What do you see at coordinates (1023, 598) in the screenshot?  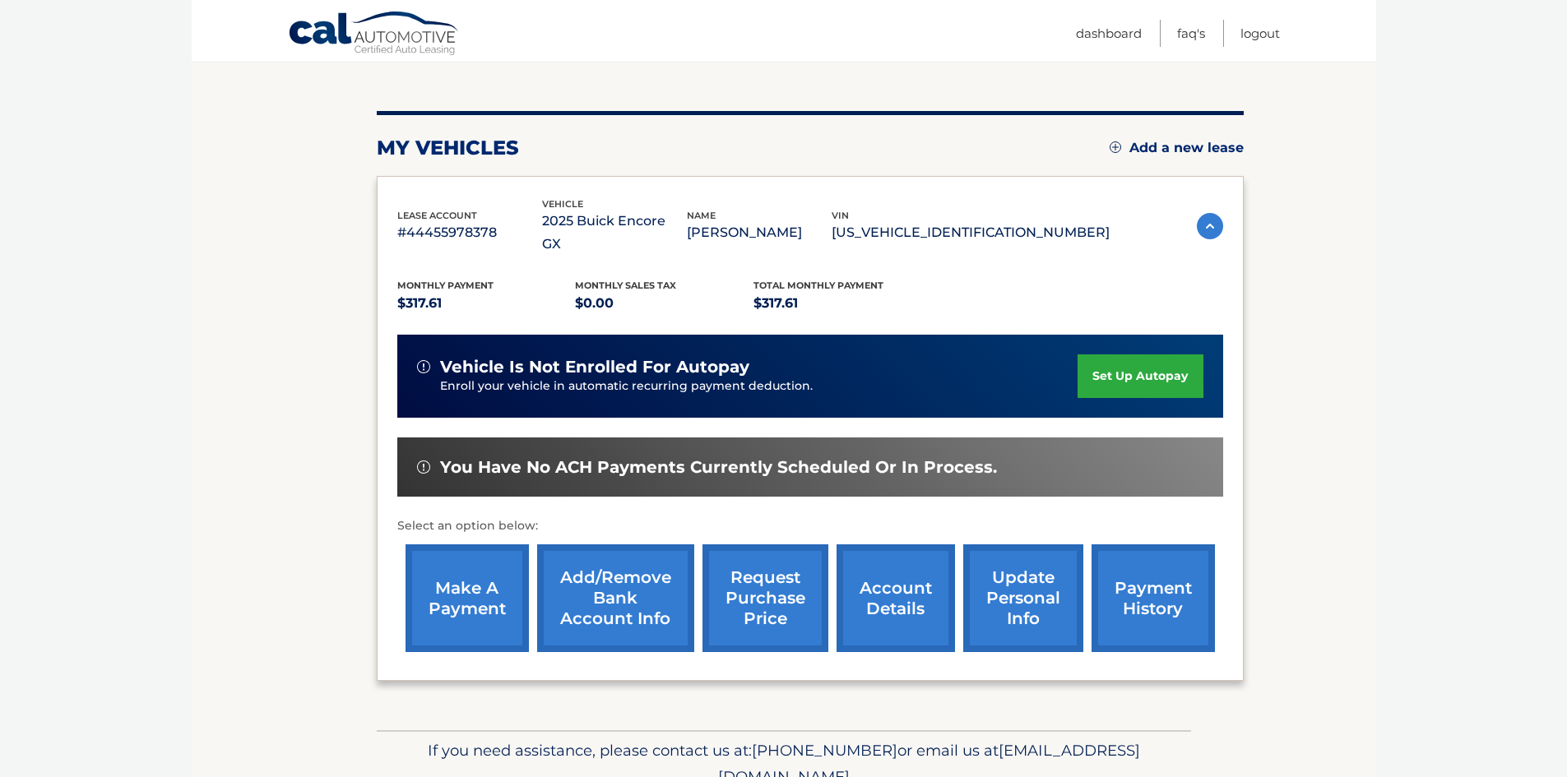 I see `a: update personal info` at bounding box center [1023, 598].